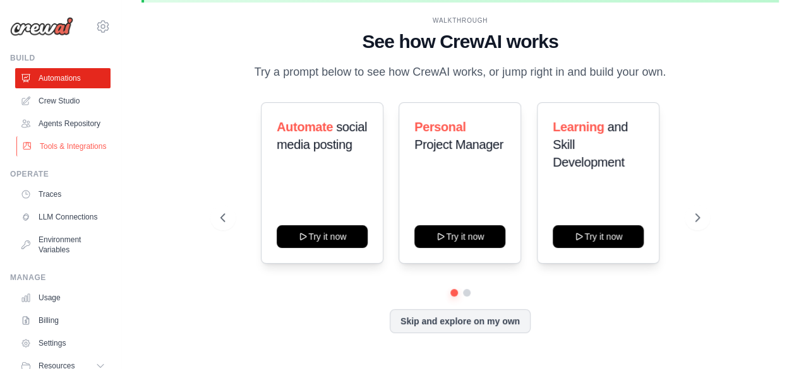 This screenshot has height=369, width=799. I want to click on a: Crew Studio, so click(63, 101).